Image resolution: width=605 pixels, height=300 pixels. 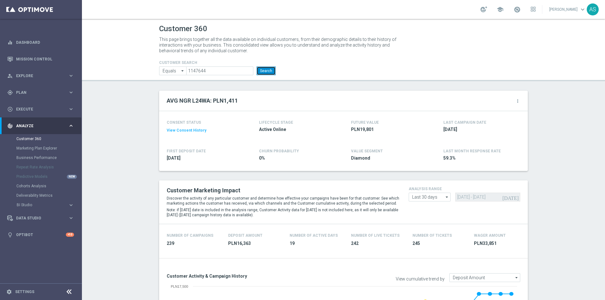 I want to click on i: person_search, so click(x=10, y=76).